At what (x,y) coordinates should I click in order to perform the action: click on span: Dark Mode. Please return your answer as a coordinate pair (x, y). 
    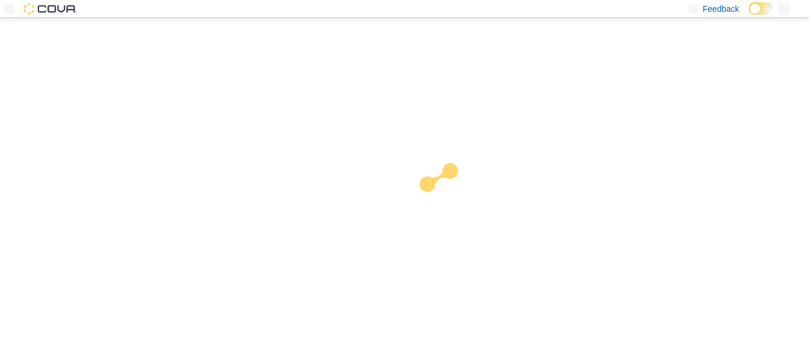
    Looking at the image, I should click on (748, 15).